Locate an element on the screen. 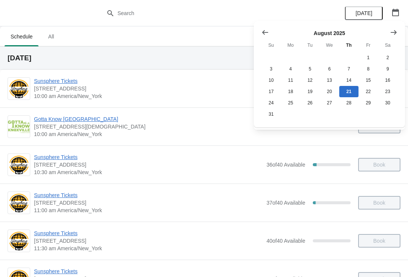  button: Friday August 15 2025 is located at coordinates (368, 80).